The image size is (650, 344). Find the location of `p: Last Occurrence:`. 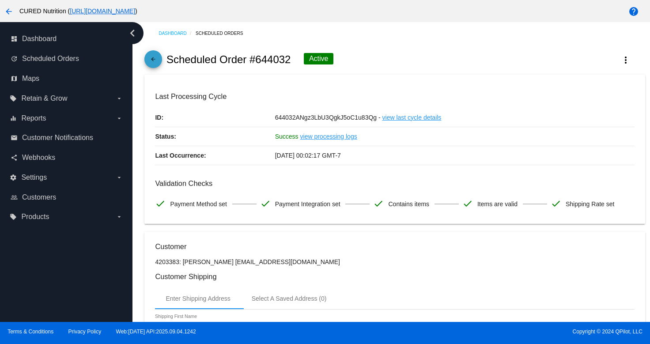

p: Last Occurrence: is located at coordinates (215, 155).